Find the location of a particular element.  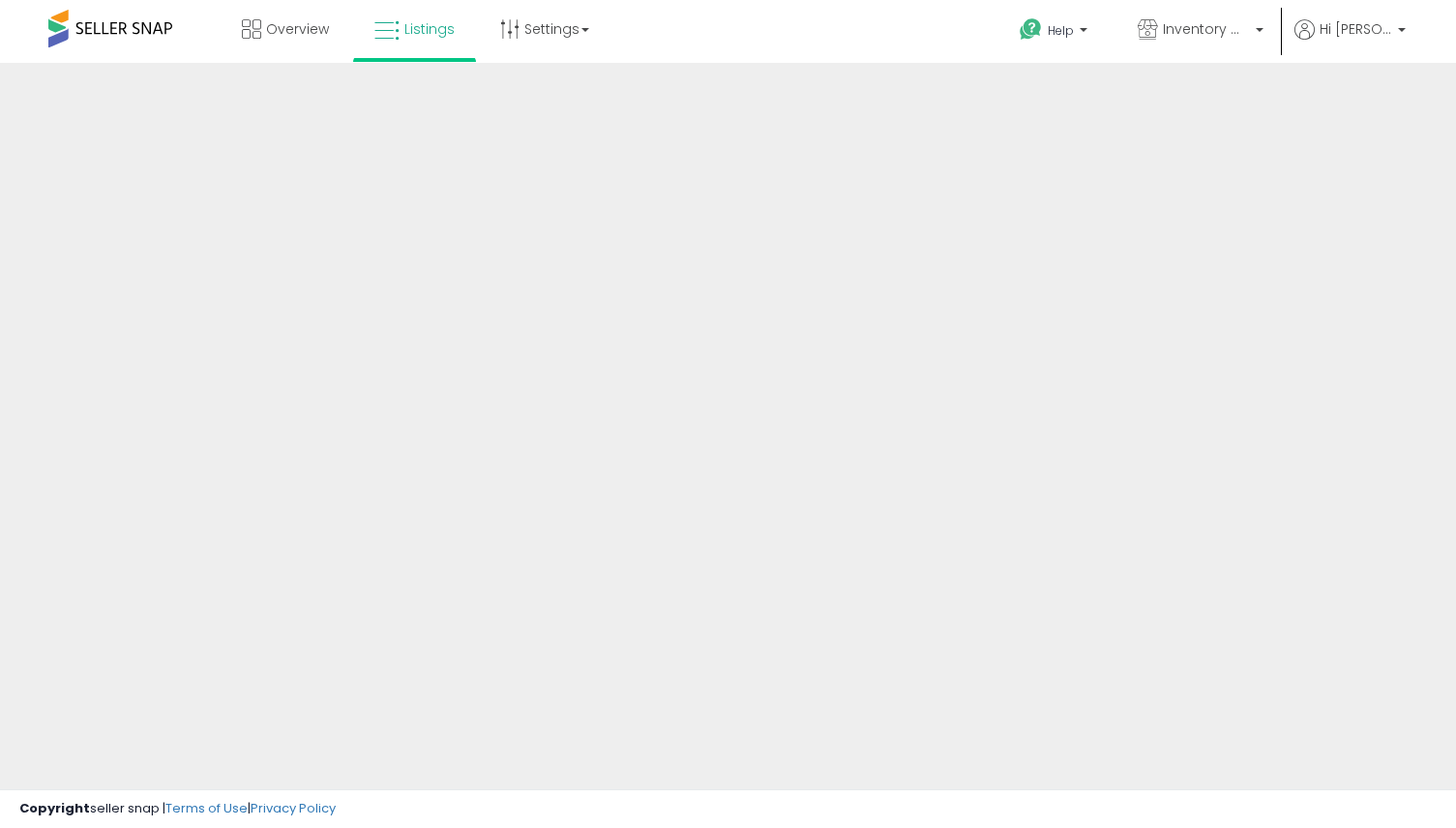

span: Help is located at coordinates (1061, 30).